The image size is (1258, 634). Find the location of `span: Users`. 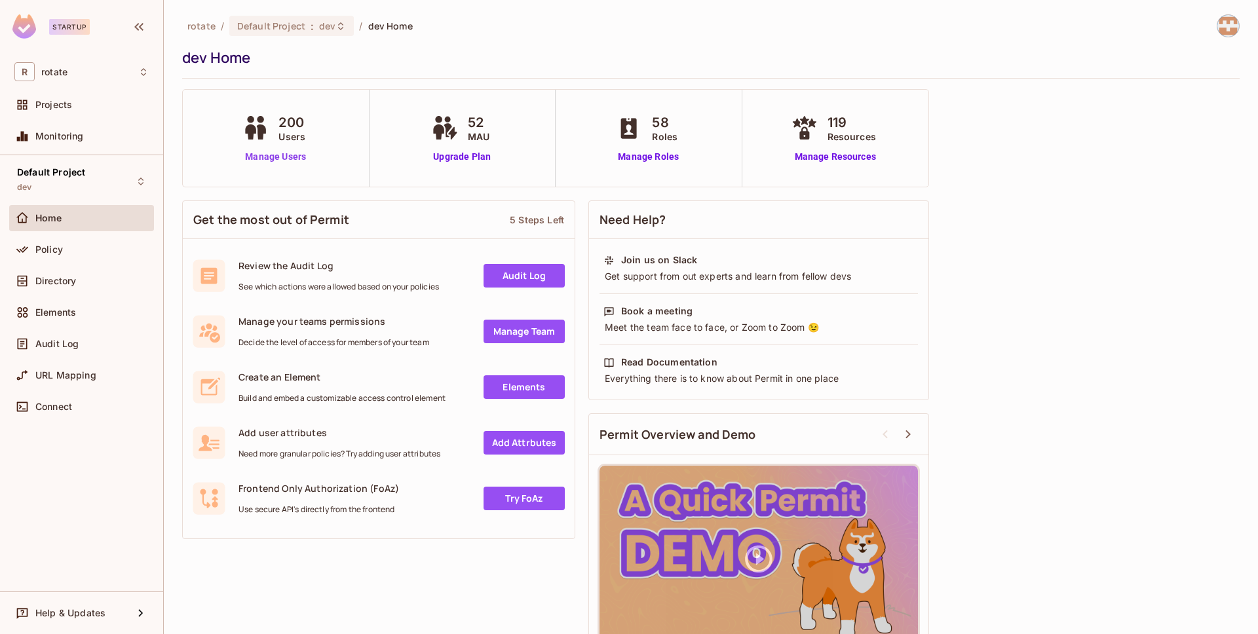

span: Users is located at coordinates (292, 136).